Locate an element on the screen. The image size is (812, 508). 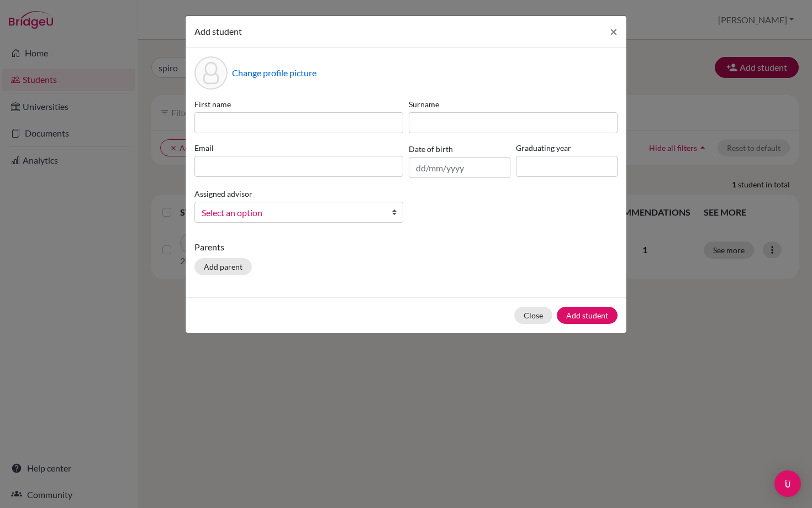
label: Graduating year is located at coordinates (567, 148).